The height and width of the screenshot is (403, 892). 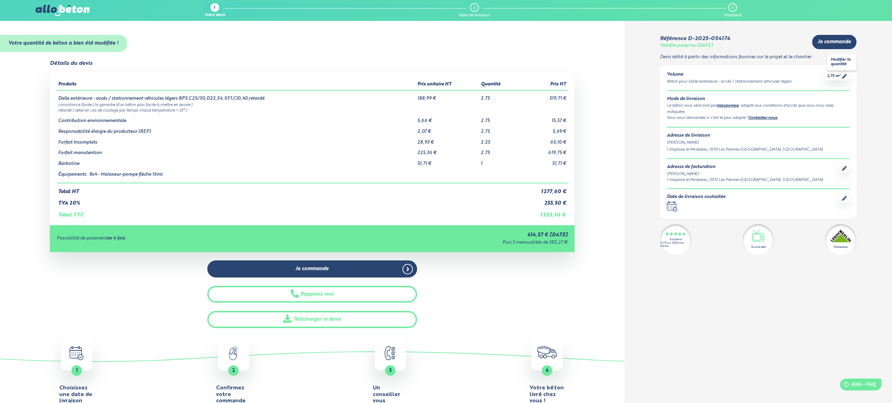 I want to click on td: 225,36 €, so click(x=448, y=150).